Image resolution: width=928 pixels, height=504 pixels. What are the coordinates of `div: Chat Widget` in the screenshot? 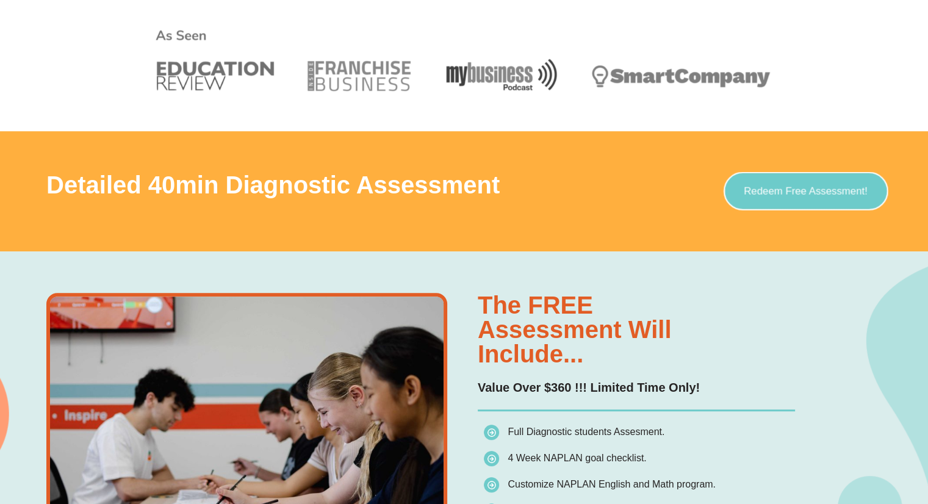 It's located at (826, 435).